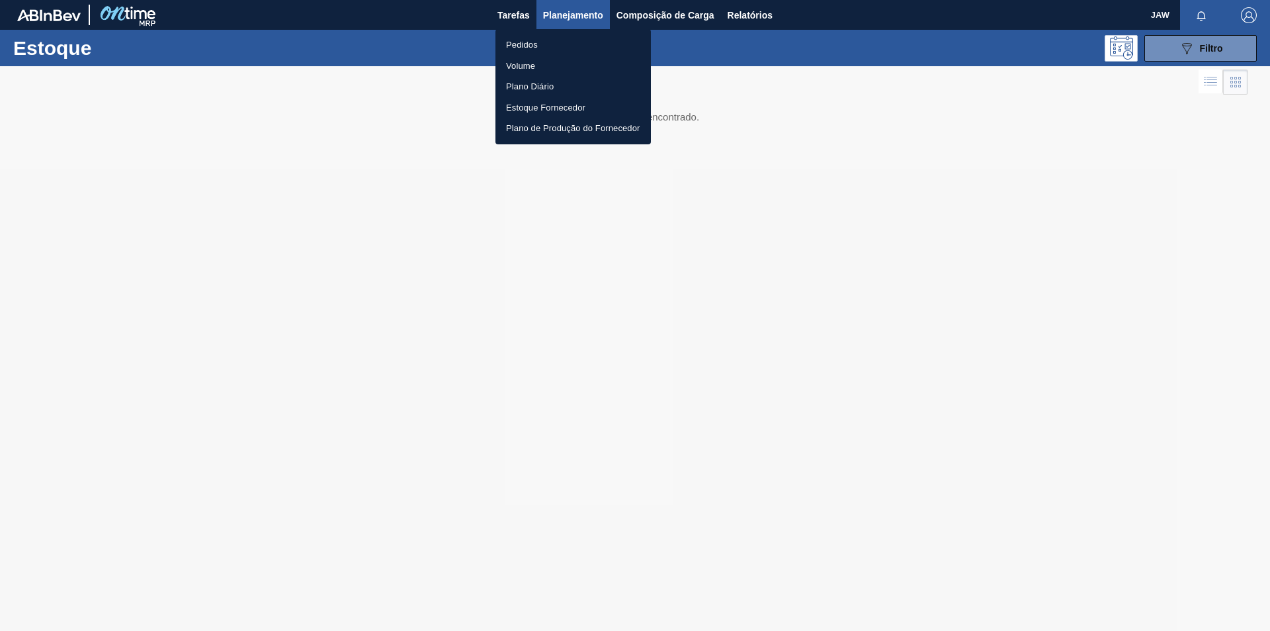 The height and width of the screenshot is (631, 1270). What do you see at coordinates (573, 87) in the screenshot?
I see `a: Plano Diário` at bounding box center [573, 87].